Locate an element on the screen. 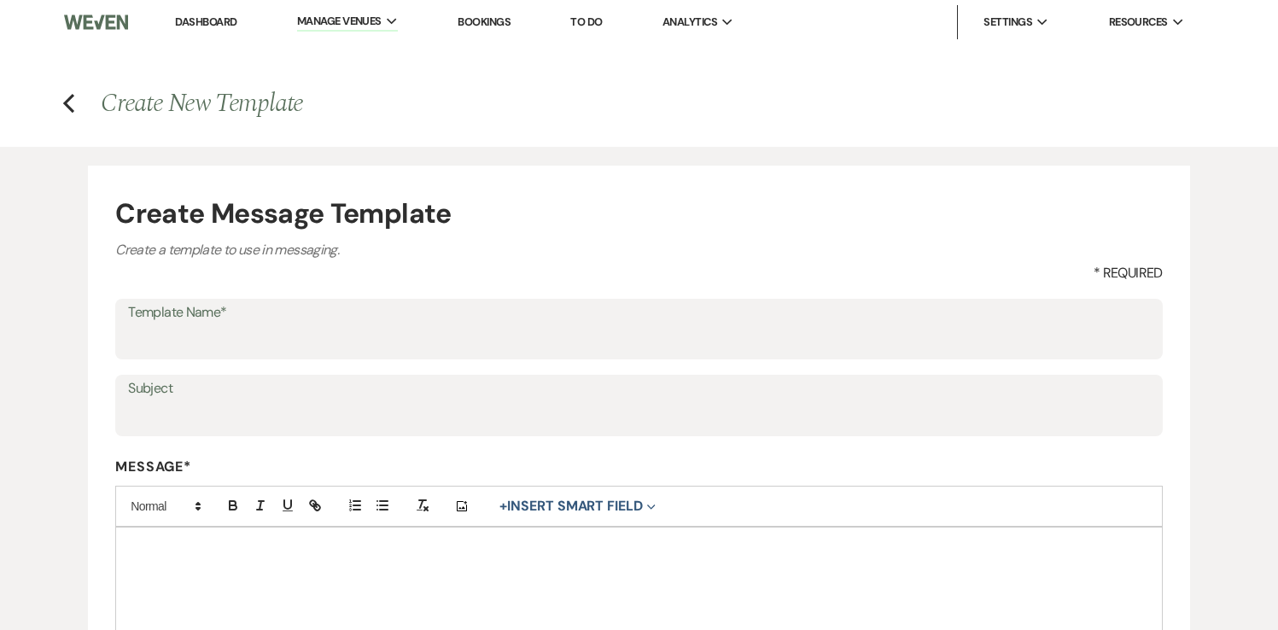 The height and width of the screenshot is (630, 1278). span: Analytics is located at coordinates (690, 22).